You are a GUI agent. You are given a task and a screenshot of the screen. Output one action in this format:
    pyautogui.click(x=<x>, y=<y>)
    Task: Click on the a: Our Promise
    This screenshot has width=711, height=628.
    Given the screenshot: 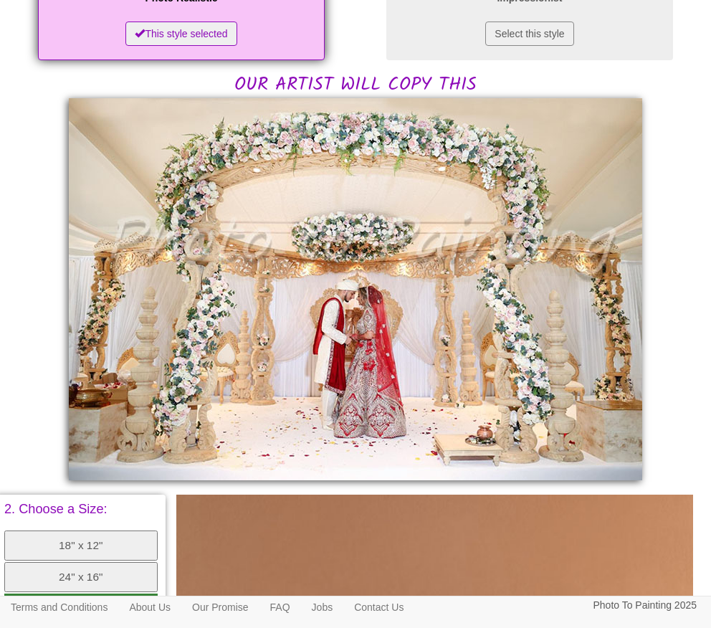 What is the action you would take?
    pyautogui.click(x=220, y=607)
    